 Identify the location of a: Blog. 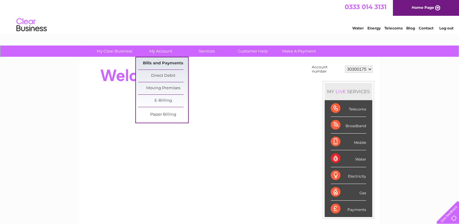
(410, 28).